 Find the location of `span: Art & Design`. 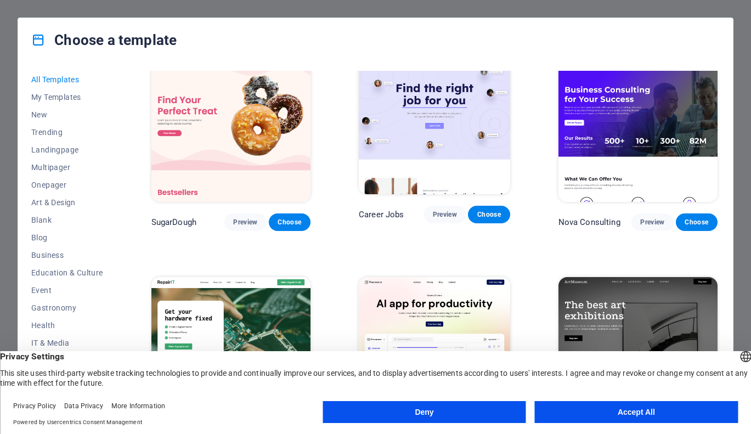

span: Art & Design is located at coordinates (67, 202).